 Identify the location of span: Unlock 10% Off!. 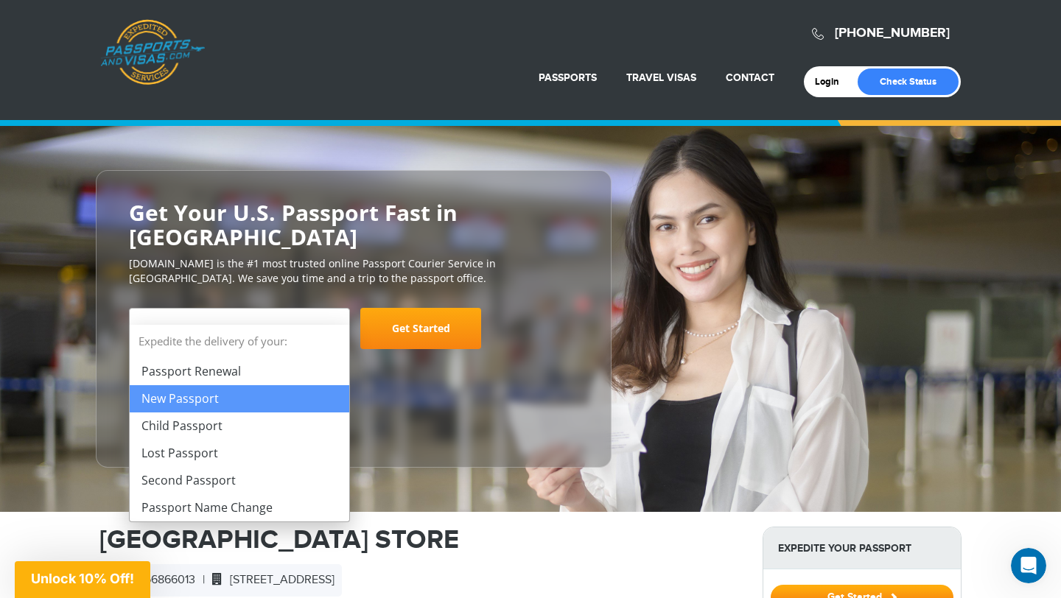
(83, 578).